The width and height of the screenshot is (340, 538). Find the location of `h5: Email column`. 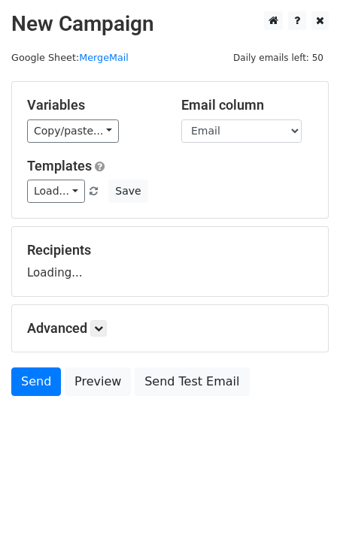

h5: Email column is located at coordinates (247, 105).